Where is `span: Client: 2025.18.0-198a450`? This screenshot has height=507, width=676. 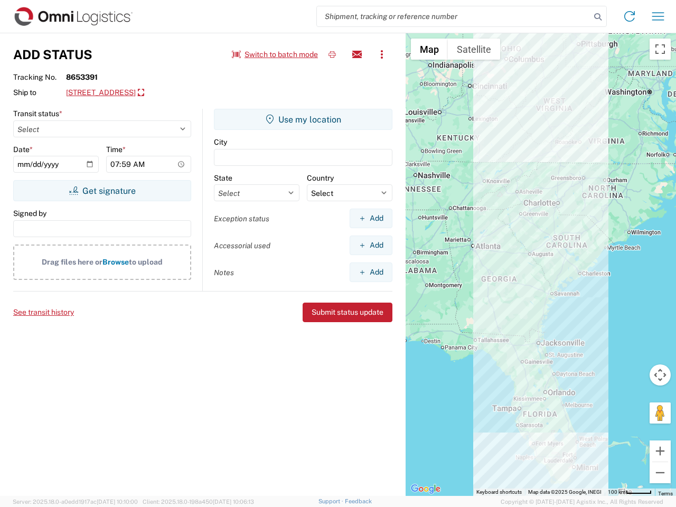
span: Client: 2025.18.0-198a450 is located at coordinates (198, 501).